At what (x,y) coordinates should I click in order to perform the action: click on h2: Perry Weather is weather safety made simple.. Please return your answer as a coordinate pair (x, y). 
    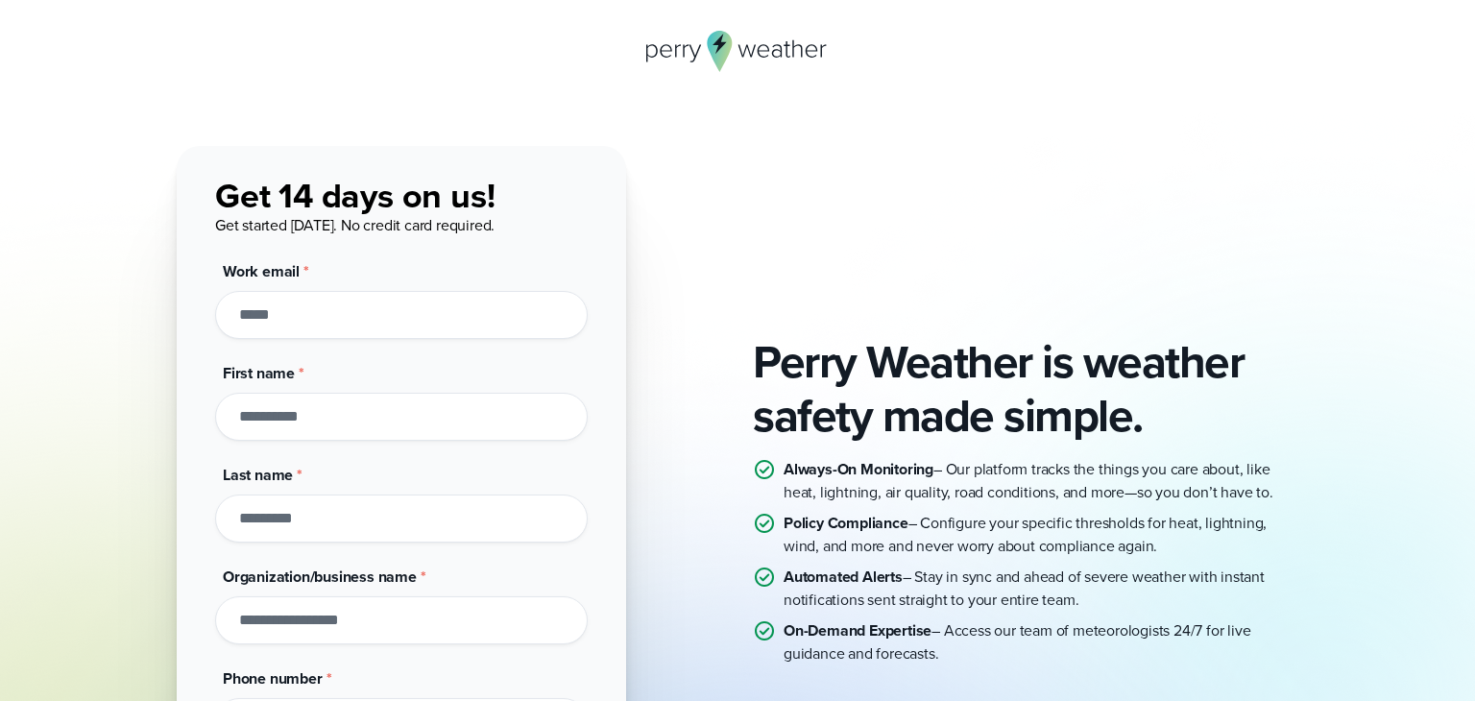
    Looking at the image, I should click on (1026, 389).